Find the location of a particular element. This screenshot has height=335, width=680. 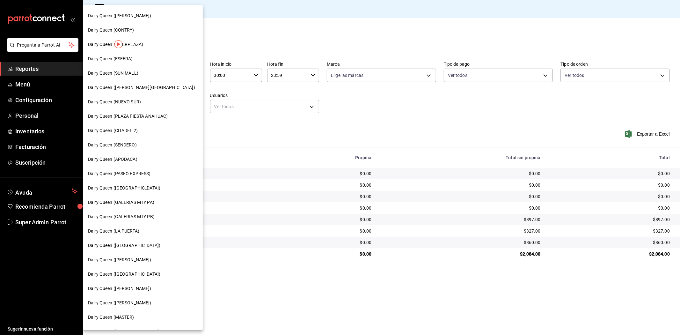

span: Dairy Queen (NUEVO SUR) is located at coordinates (114, 102).